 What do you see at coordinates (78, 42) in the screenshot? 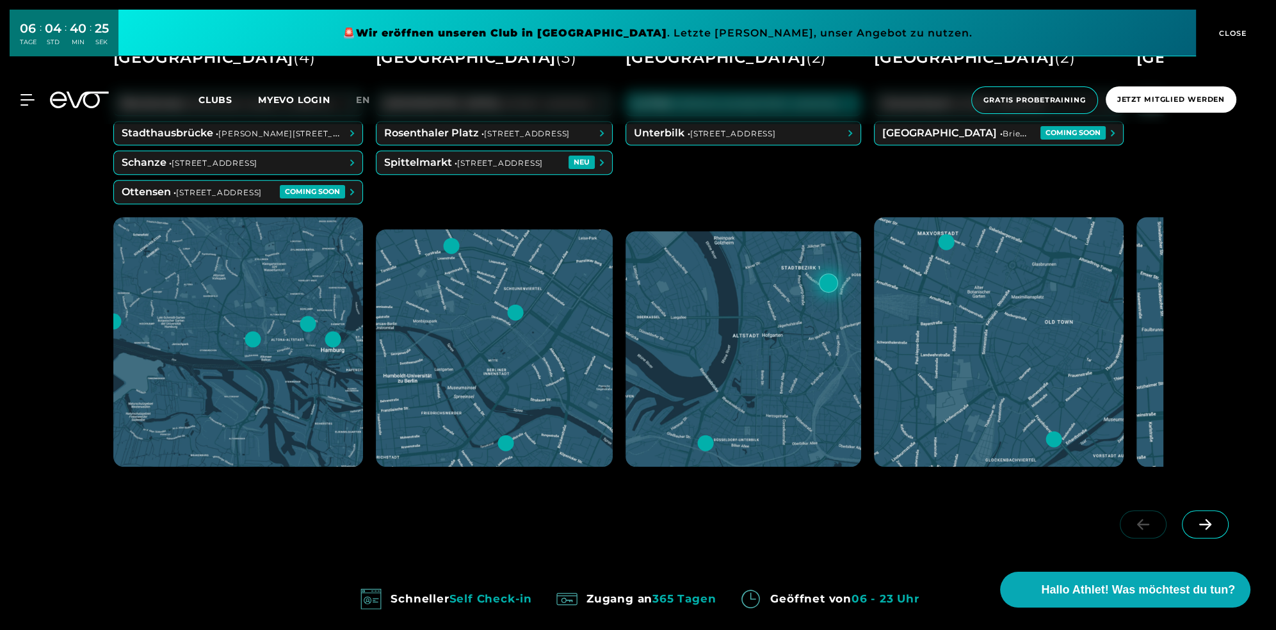
I see `div: MIN` at bounding box center [78, 42].